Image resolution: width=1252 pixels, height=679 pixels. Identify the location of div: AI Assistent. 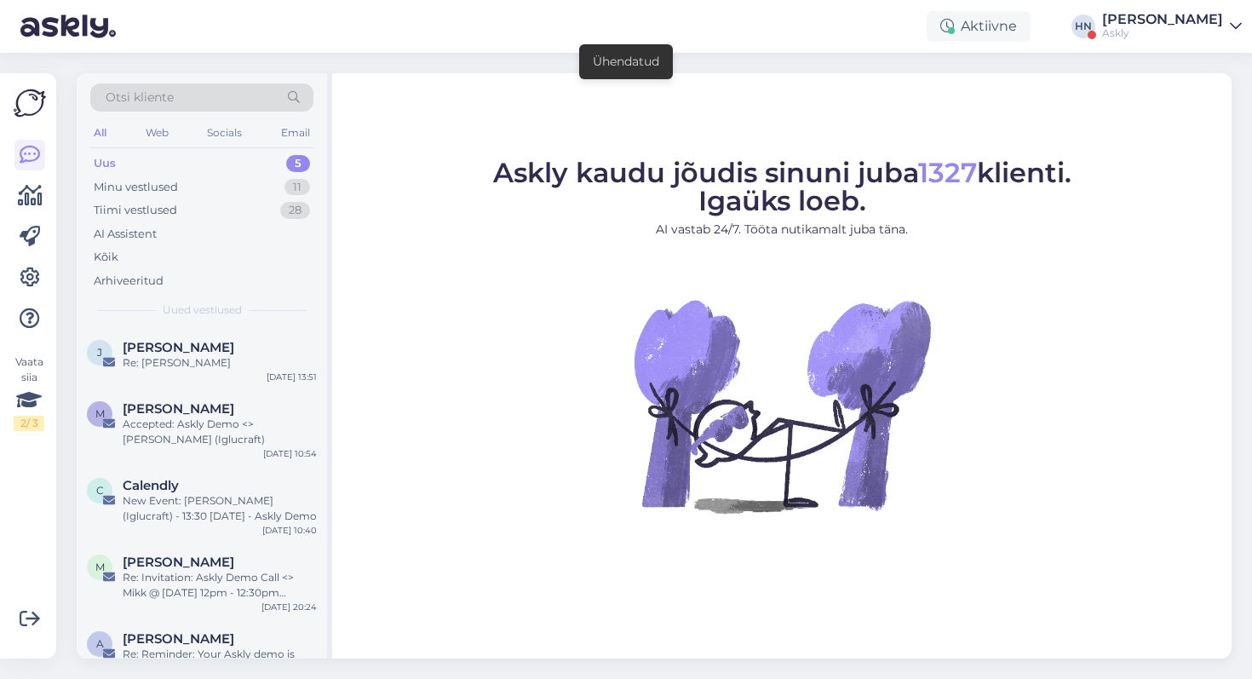
(125, 234).